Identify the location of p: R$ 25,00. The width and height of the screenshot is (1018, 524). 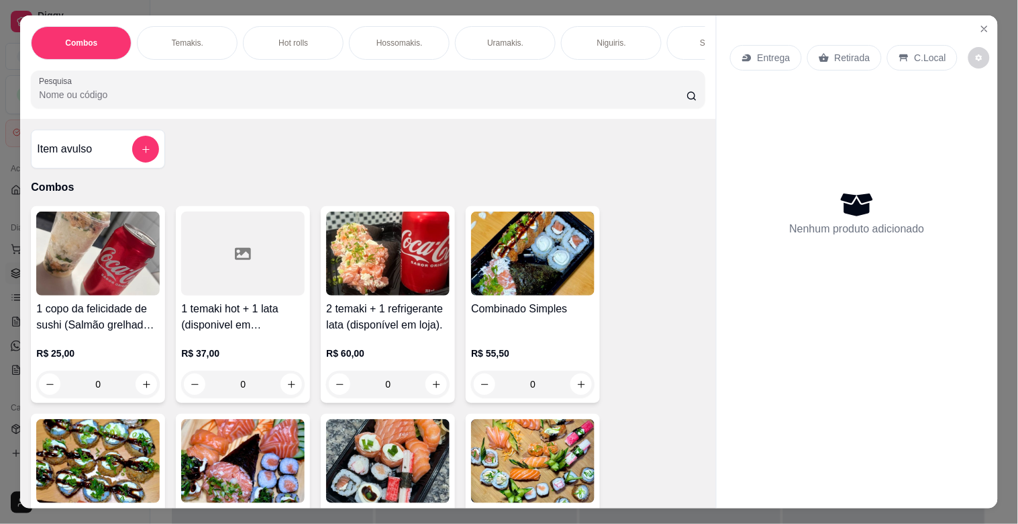
(98, 353).